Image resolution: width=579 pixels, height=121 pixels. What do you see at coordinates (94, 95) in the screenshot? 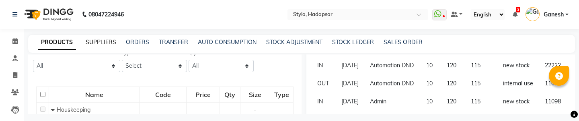
I see `div: Name` at bounding box center [94, 95].